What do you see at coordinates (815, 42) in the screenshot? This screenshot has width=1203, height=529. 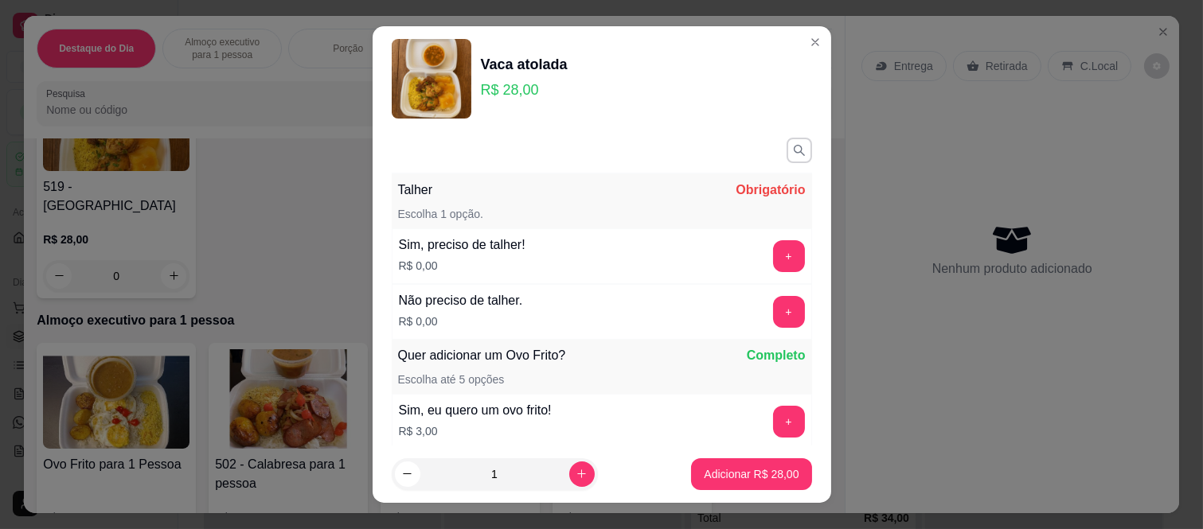 I see `button: Close` at bounding box center [815, 42].